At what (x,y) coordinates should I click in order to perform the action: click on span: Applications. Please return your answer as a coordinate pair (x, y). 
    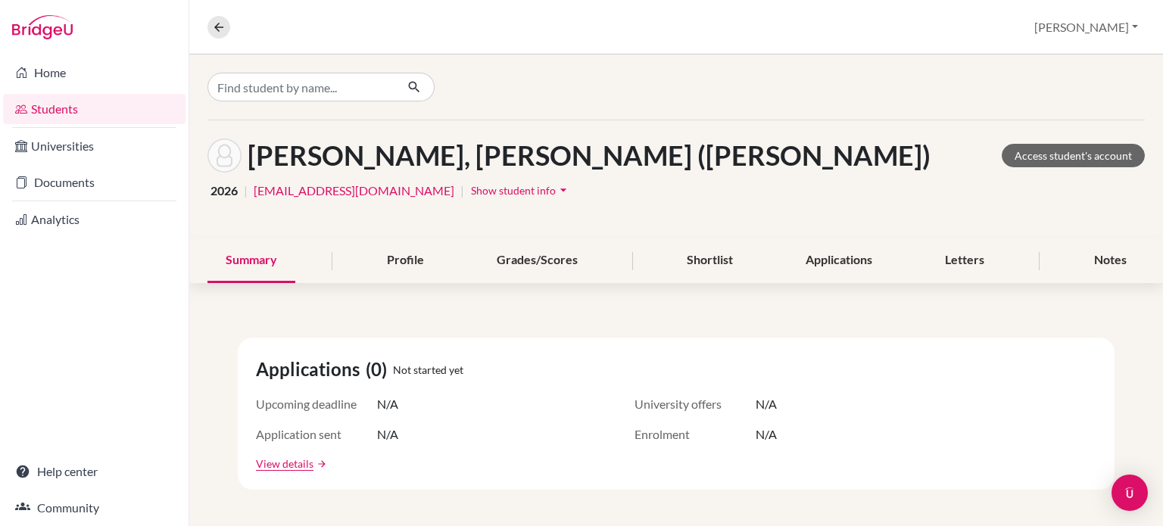
    Looking at the image, I should click on (310, 370).